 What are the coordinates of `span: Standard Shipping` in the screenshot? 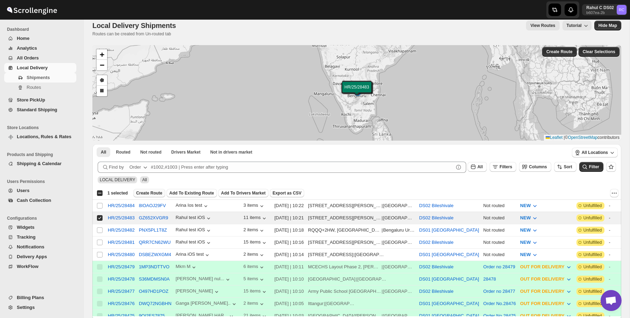 It's located at (37, 110).